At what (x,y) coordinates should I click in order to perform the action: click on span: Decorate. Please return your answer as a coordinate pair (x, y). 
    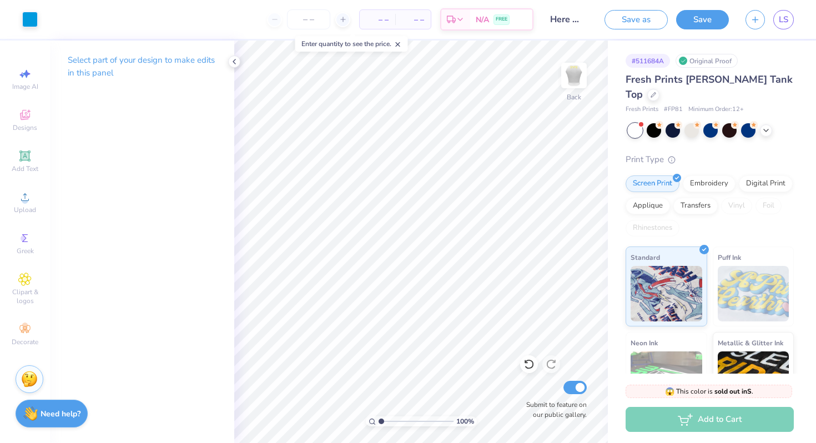
    Looking at the image, I should click on (25, 342).